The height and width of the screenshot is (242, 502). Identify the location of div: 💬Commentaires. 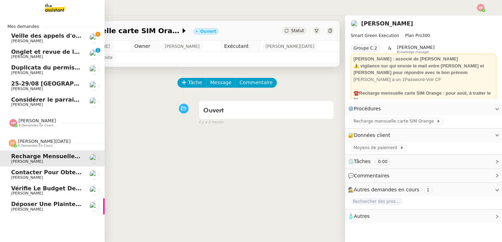
(424, 175).